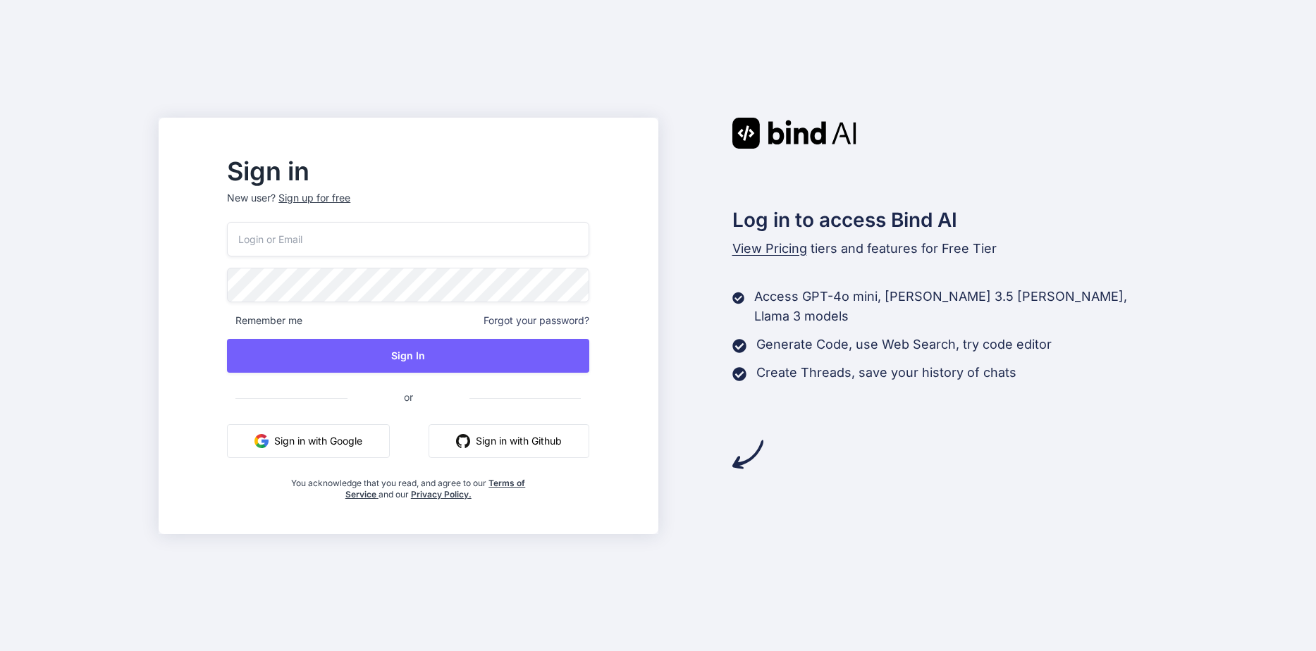 This screenshot has height=651, width=1316. What do you see at coordinates (463, 441) in the screenshot?
I see `img: github` at bounding box center [463, 441].